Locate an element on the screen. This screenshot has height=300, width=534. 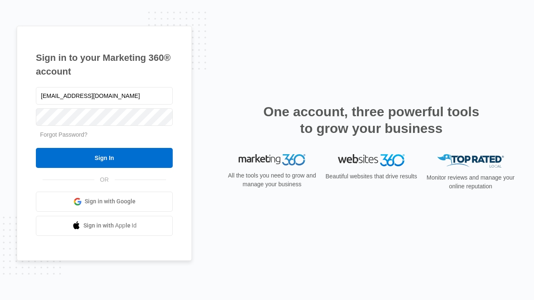
input: Sign In is located at coordinates (104, 158).